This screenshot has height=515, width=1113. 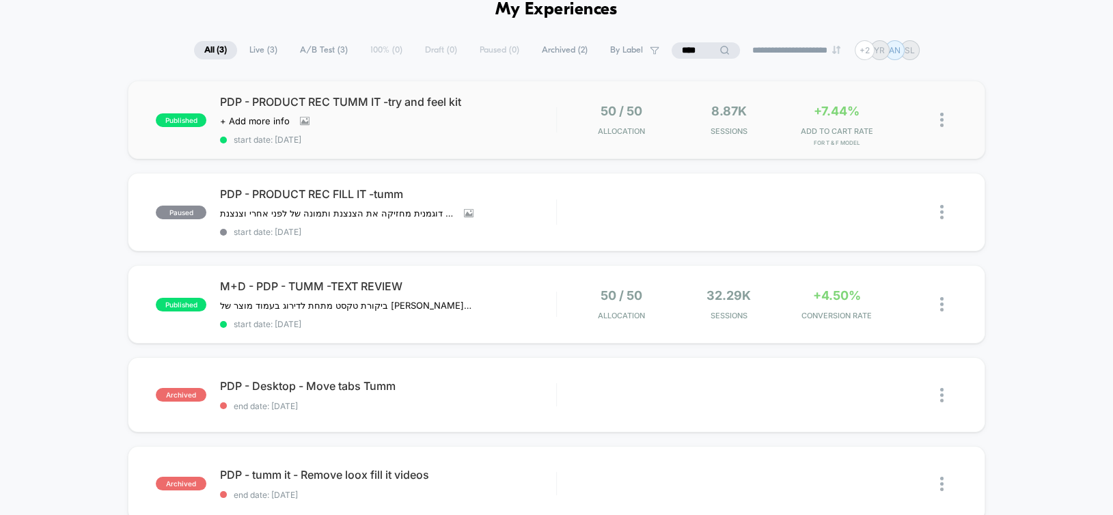 I want to click on span: PDP - tumm it - Remove loox fill it videos, so click(x=388, y=475).